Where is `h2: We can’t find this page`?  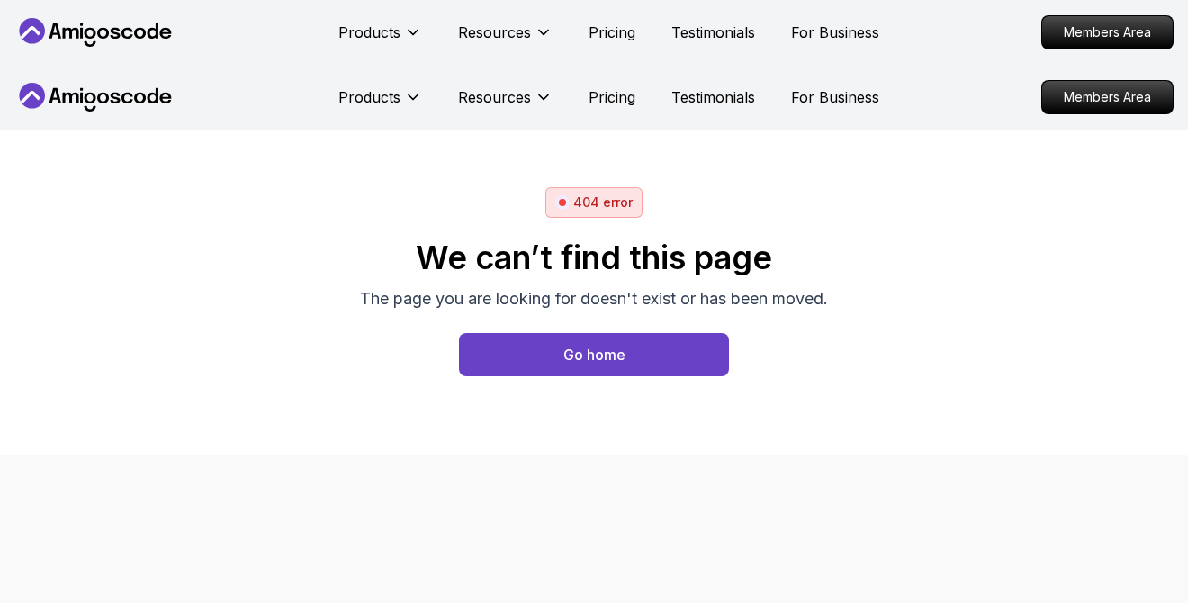 h2: We can’t find this page is located at coordinates (594, 257).